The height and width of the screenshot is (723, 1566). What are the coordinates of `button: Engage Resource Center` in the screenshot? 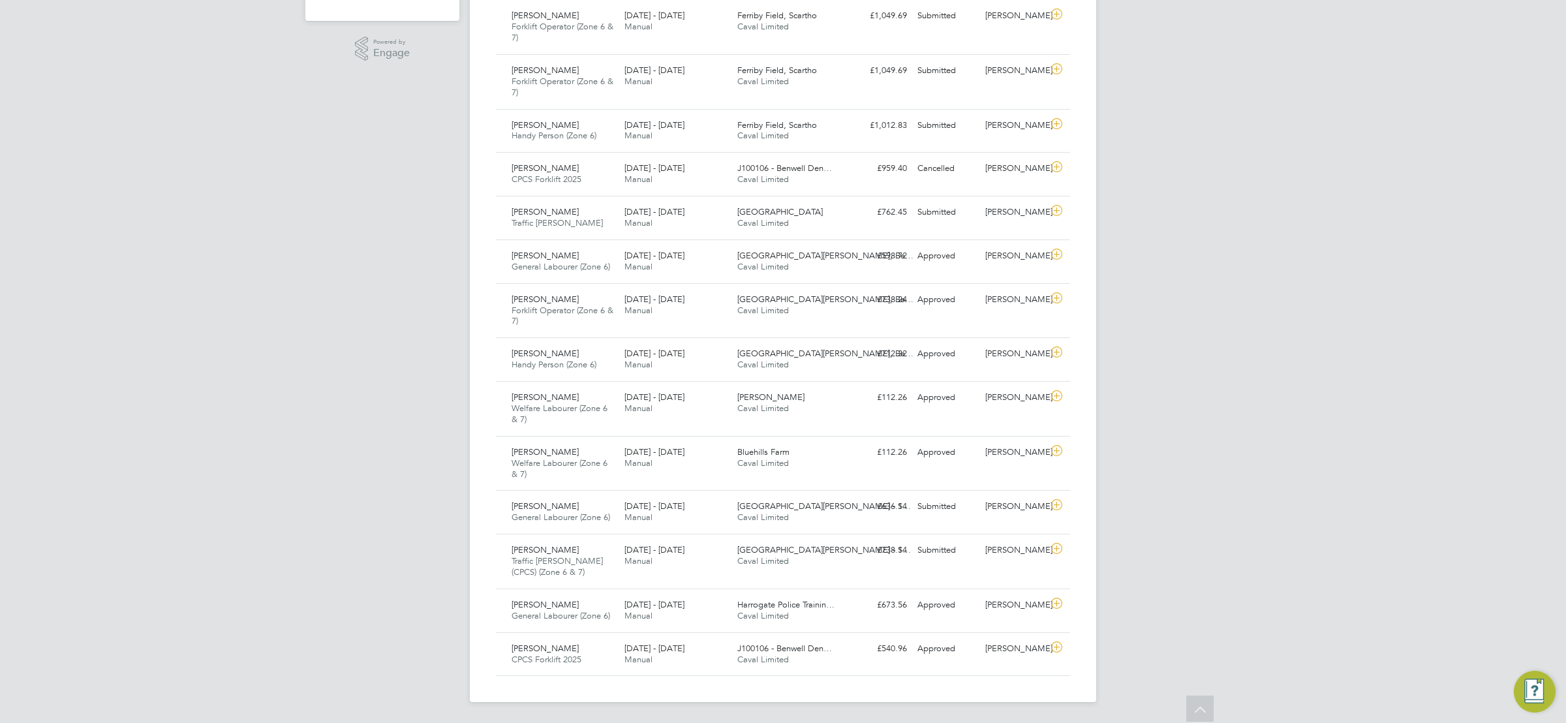 It's located at (1534, 691).